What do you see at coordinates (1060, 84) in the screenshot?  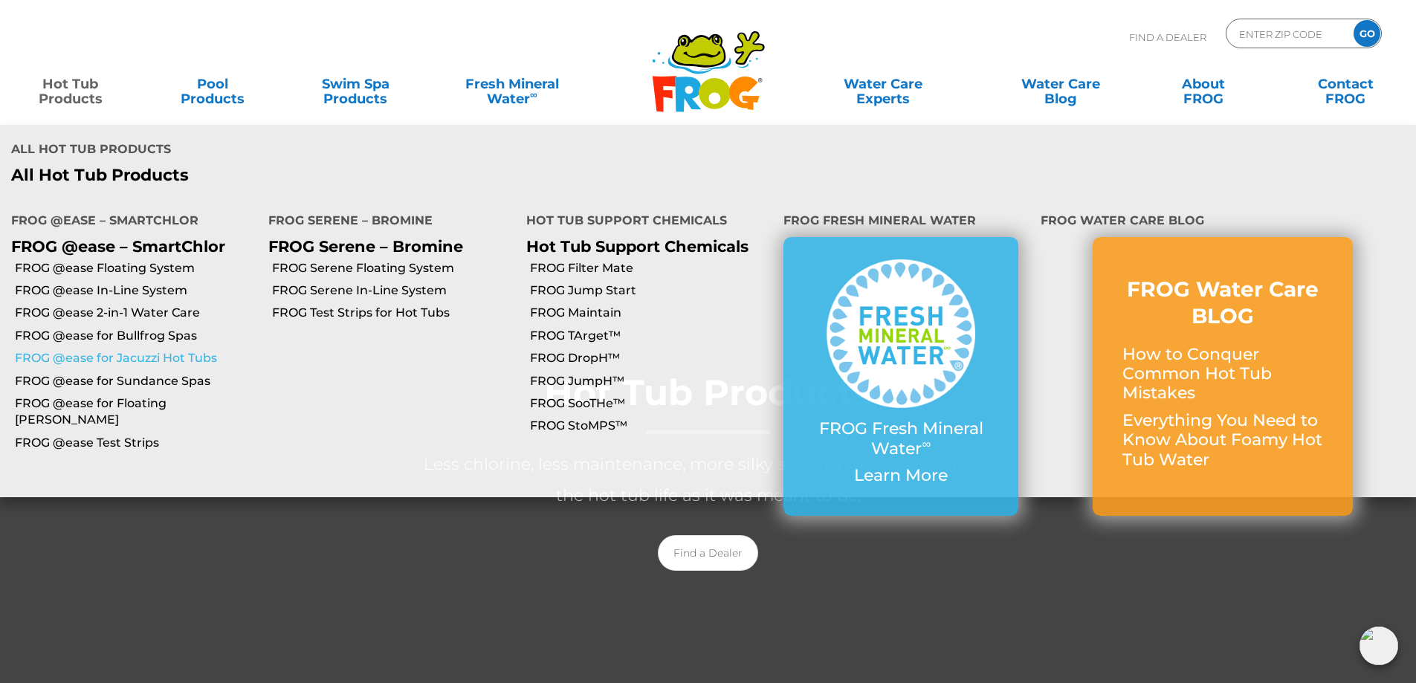 I see `a: Water CareBlog` at bounding box center [1060, 84].